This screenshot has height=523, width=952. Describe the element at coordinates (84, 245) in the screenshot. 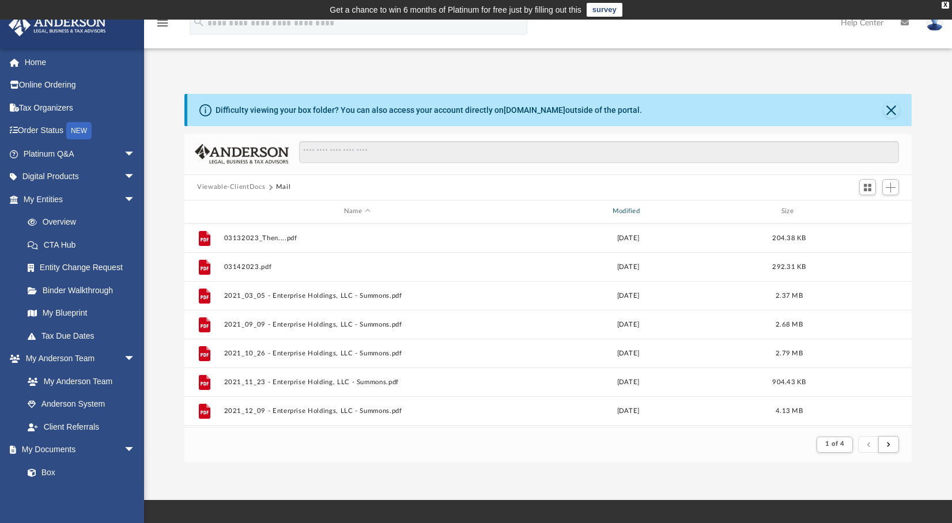

I see `a: CTA Hub` at that location.